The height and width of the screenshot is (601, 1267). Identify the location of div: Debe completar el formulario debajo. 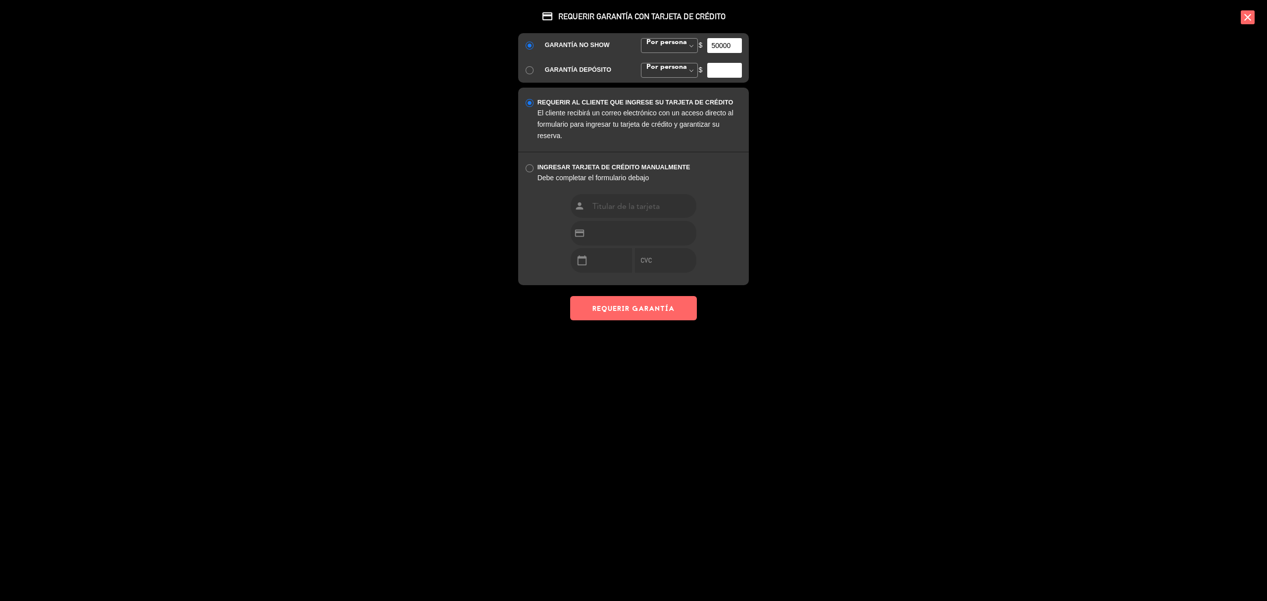
(639, 178).